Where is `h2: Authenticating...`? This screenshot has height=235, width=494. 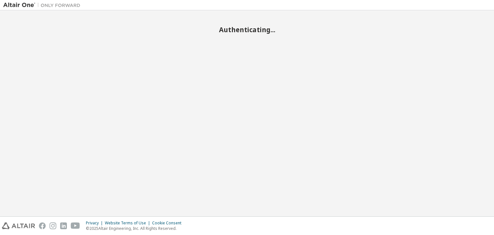
h2: Authenticating... is located at coordinates (247, 30).